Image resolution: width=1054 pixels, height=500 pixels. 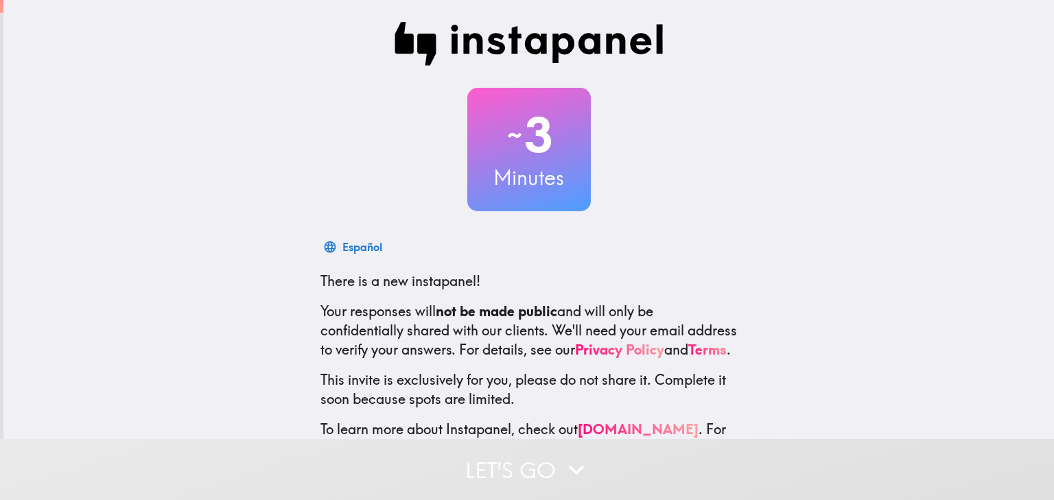 I want to click on span: There is a new instapanel!, so click(x=400, y=281).